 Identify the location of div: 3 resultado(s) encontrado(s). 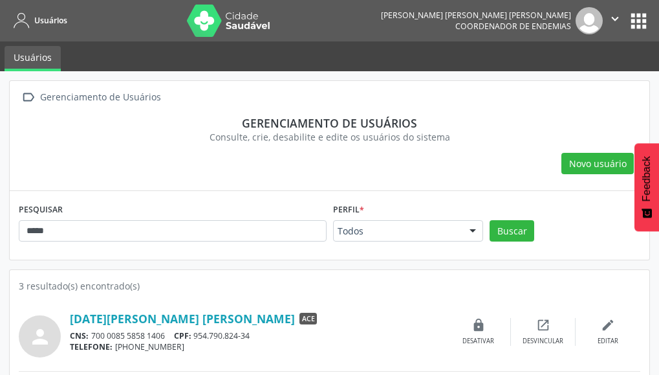
(329, 285).